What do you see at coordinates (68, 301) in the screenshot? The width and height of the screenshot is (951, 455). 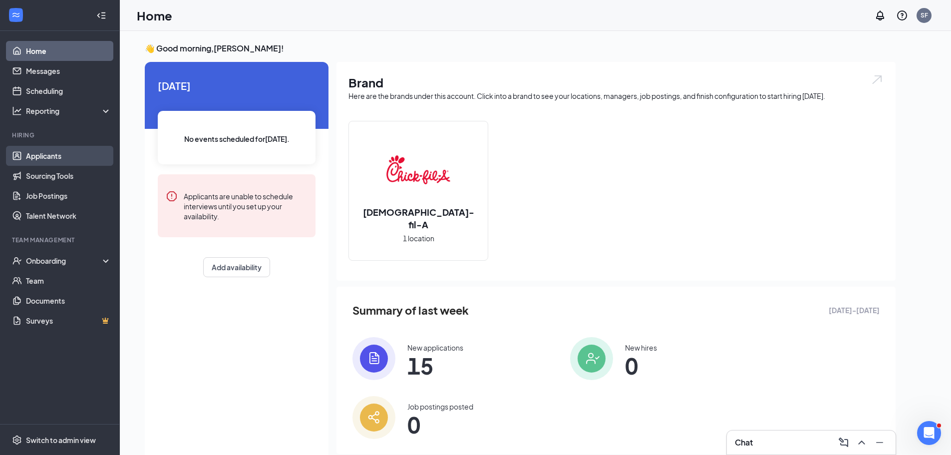 I see `a: Documents` at bounding box center [68, 301].